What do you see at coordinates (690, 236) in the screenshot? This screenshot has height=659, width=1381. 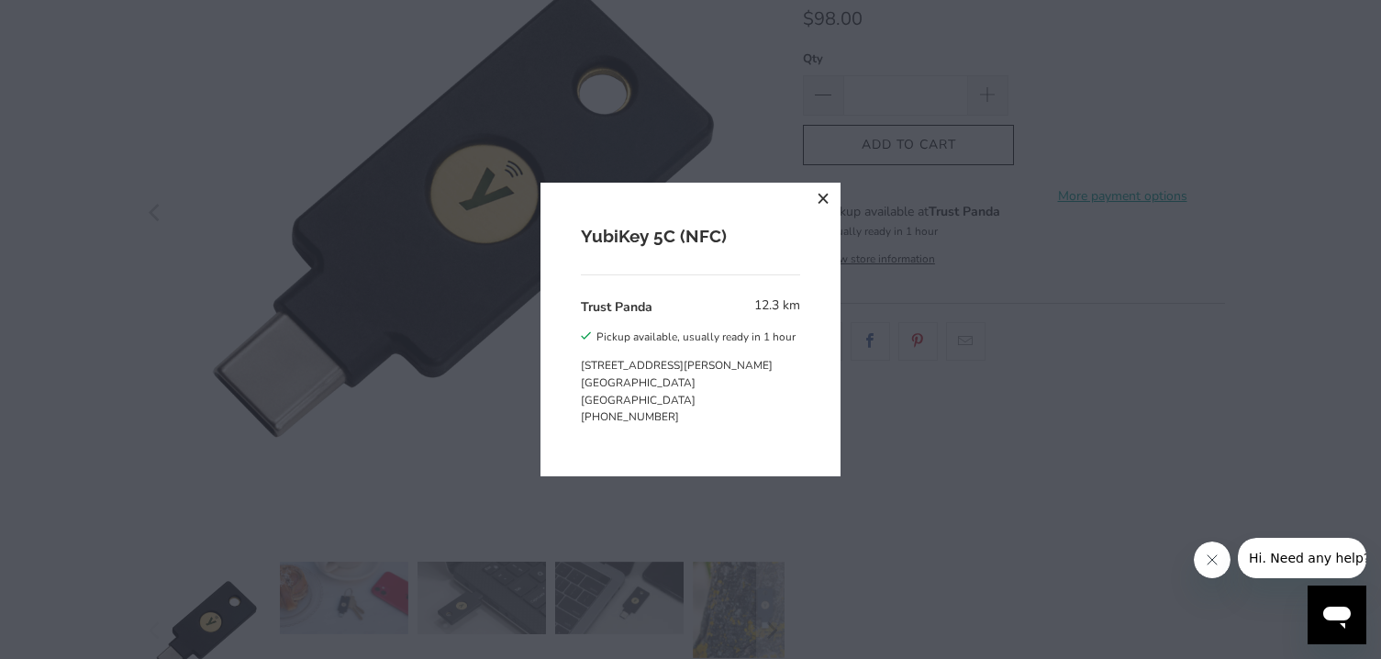 I see `h2: YubiKey 5C (NFC)` at bounding box center [690, 236].